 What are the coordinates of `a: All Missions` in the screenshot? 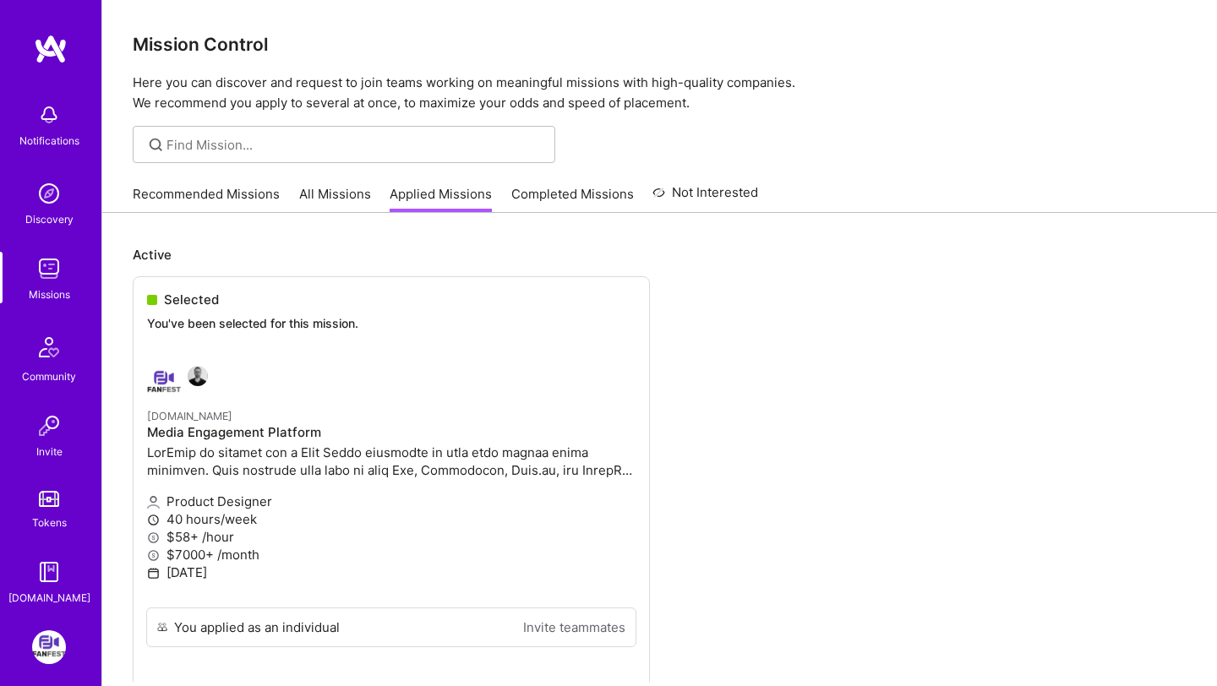 It's located at (335, 199).